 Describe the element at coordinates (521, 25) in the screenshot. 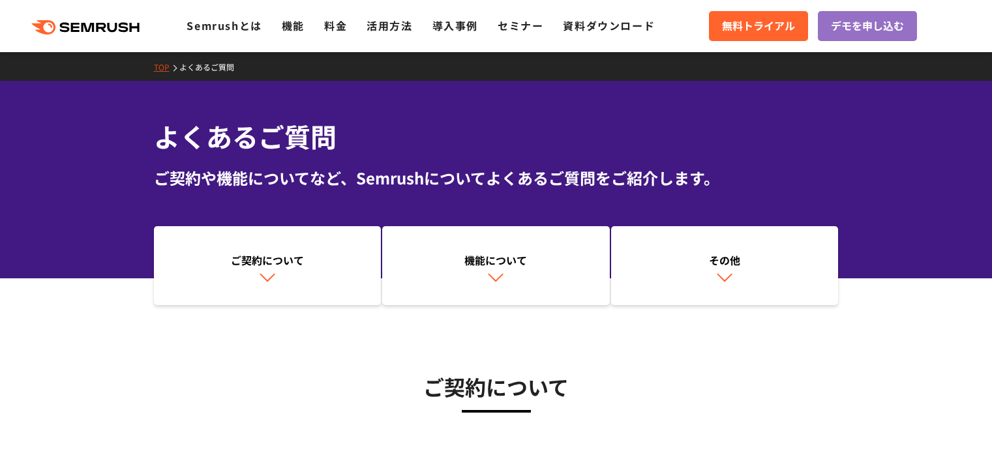

I see `a: セミナー` at that location.